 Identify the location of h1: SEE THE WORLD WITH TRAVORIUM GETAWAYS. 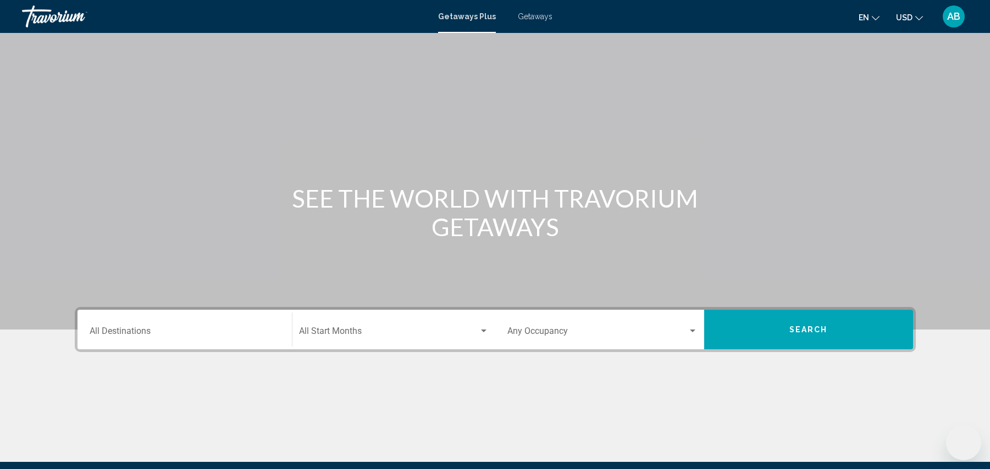
(495, 213).